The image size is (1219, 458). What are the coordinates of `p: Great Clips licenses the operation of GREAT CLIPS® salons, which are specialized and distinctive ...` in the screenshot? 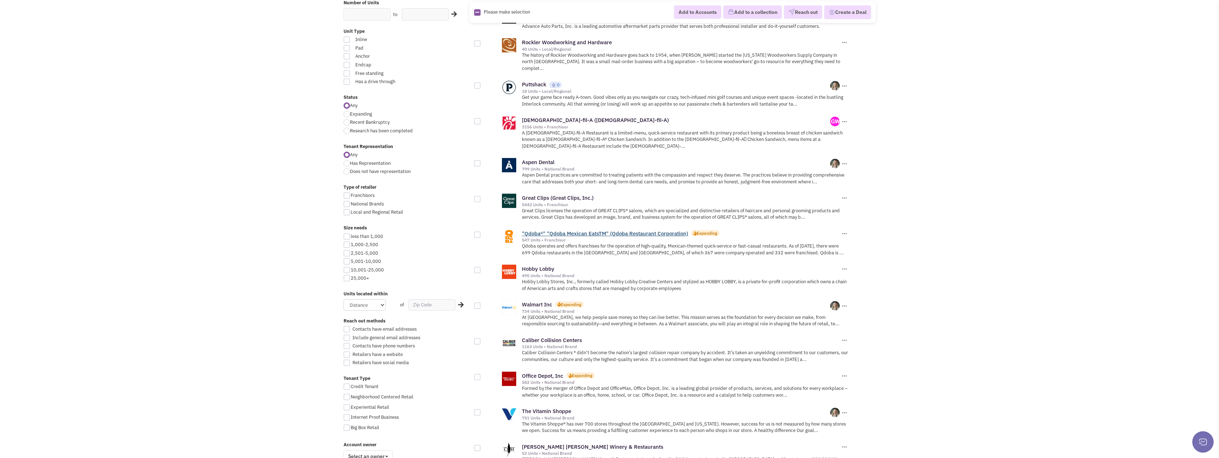 It's located at (685, 214).